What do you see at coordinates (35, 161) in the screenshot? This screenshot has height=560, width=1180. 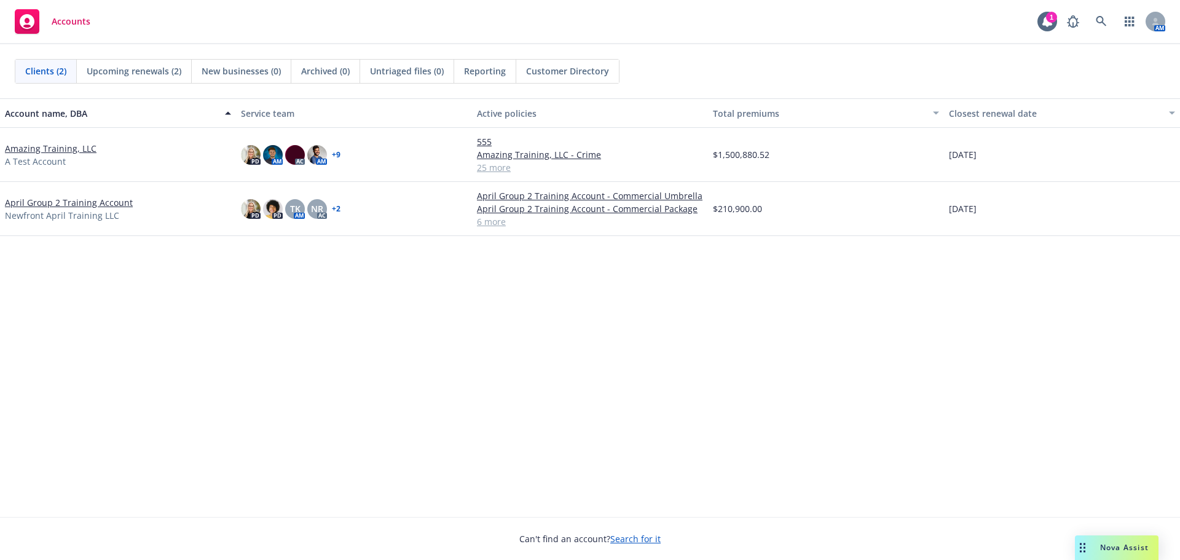 I see `span: A Test Account` at bounding box center [35, 161].